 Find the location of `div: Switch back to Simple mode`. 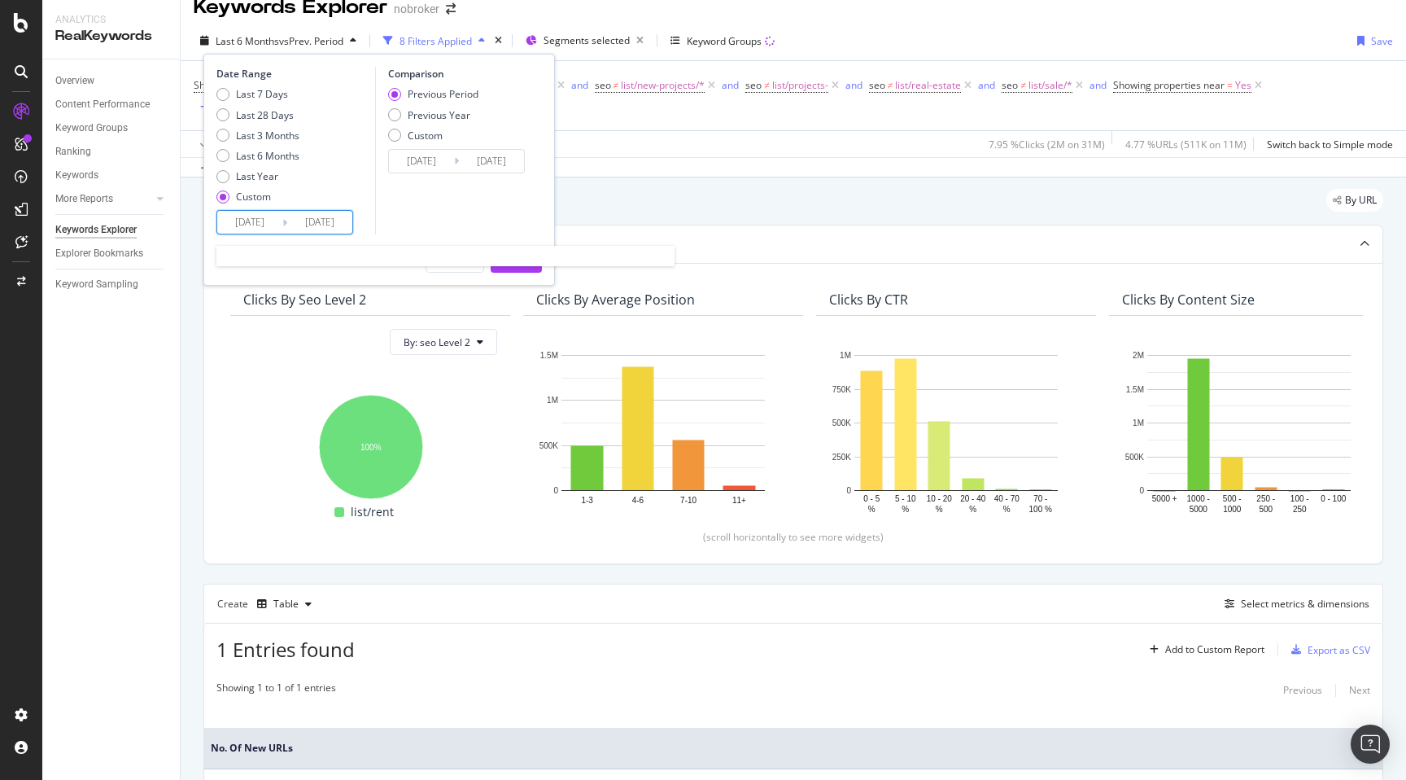

div: Switch back to Simple mode is located at coordinates (1330, 144).